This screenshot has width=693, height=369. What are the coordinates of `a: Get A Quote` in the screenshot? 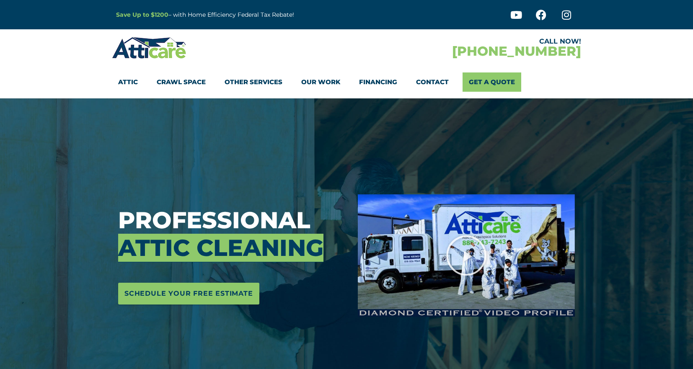 It's located at (492, 82).